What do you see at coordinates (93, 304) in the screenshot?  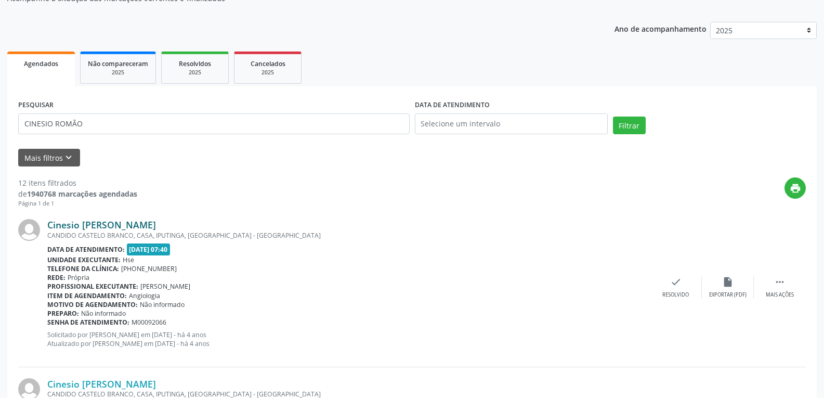 I see `b: Motivo de agendamento:` at bounding box center [93, 304].